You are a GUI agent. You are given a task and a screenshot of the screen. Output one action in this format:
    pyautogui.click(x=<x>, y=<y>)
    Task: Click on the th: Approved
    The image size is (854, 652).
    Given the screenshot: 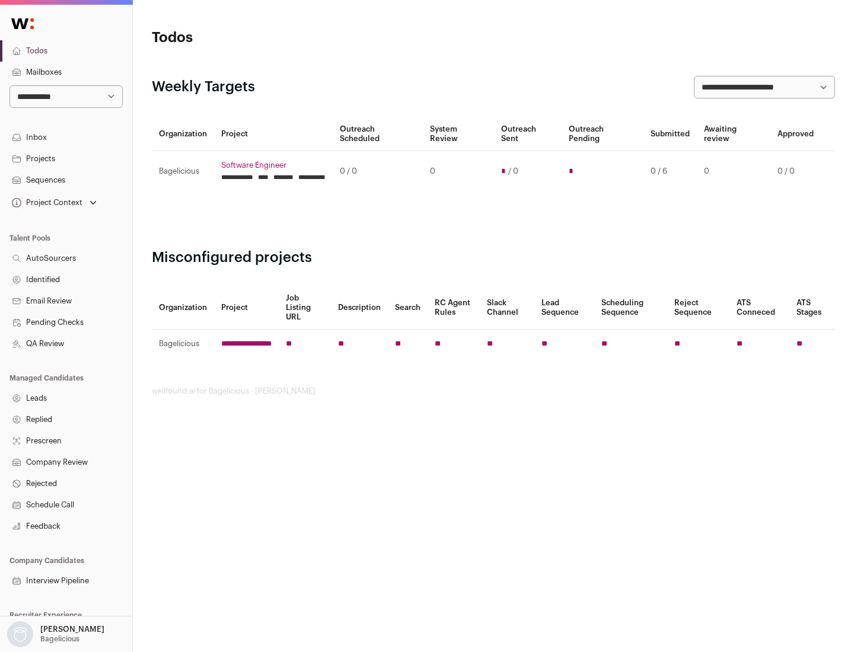 What is the action you would take?
    pyautogui.click(x=795, y=134)
    